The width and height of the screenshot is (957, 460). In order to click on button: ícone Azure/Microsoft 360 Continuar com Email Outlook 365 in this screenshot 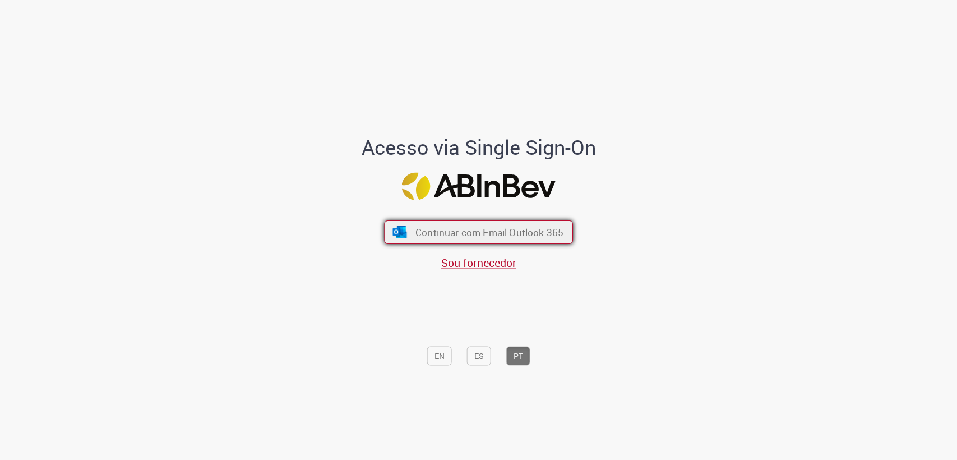, I will do `click(478, 232)`.